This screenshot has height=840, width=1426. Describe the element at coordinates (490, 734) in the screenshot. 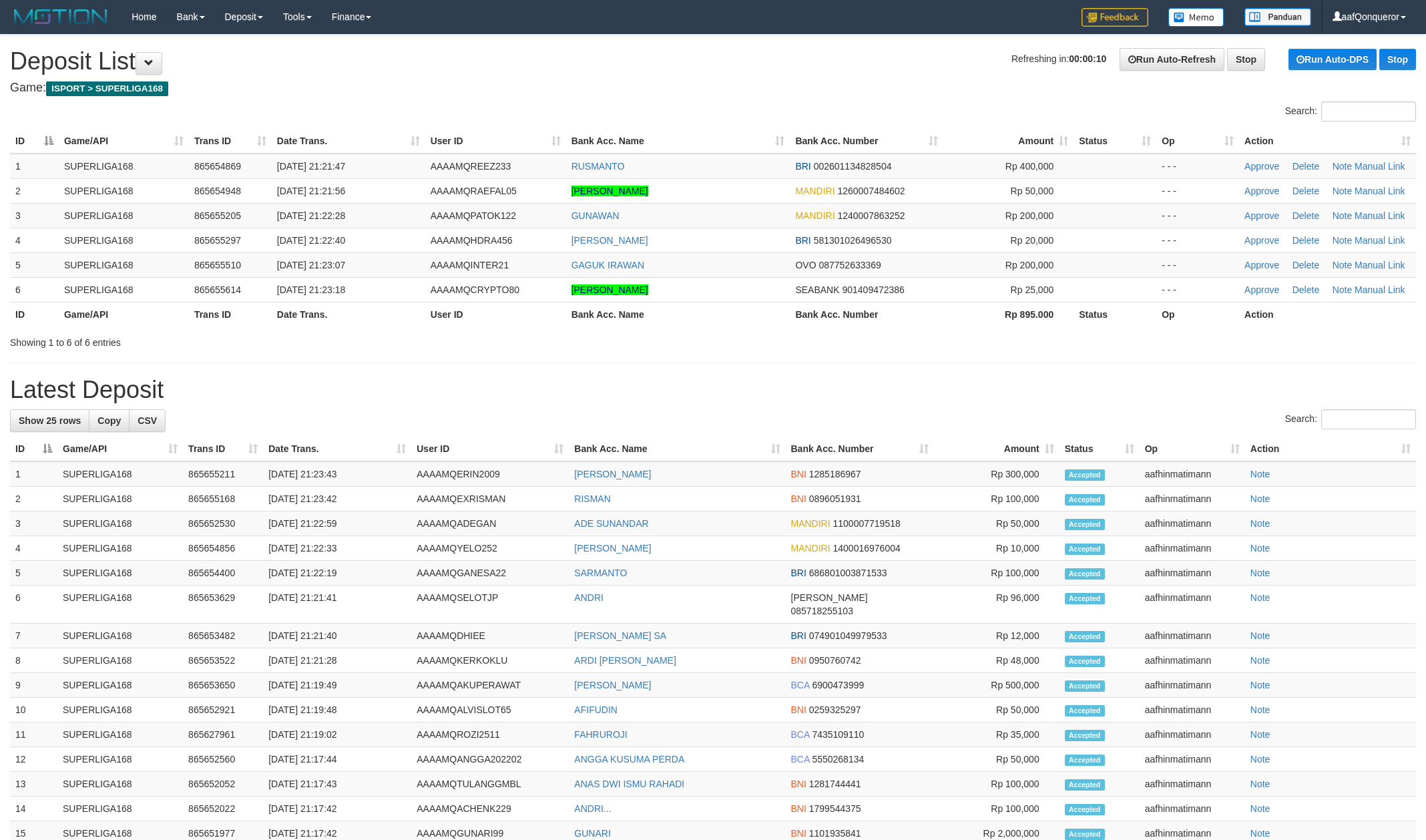

I see `td: AAAAMQROZI2511` at that location.